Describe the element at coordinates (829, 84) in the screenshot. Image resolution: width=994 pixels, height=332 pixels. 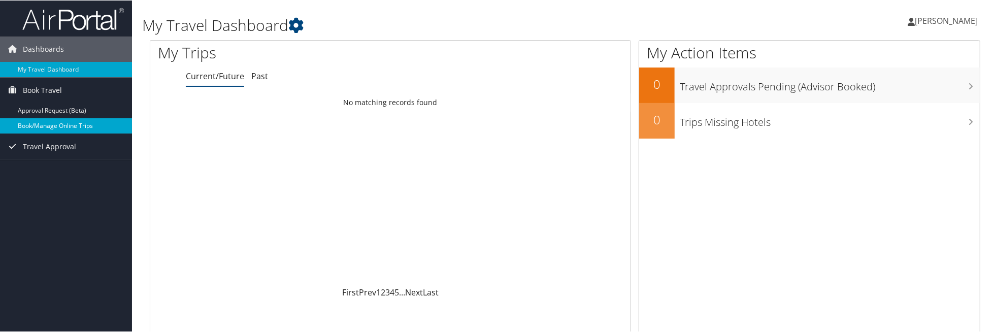
I see `h3: Travel Approvals Pending (Advisor Booked)` at that location.